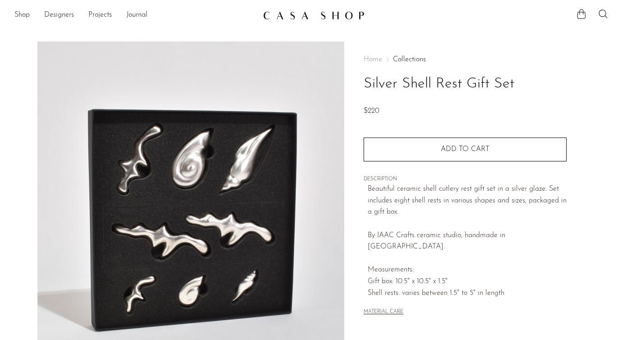  Describe the element at coordinates (373, 60) in the screenshot. I see `span: Home` at that location.